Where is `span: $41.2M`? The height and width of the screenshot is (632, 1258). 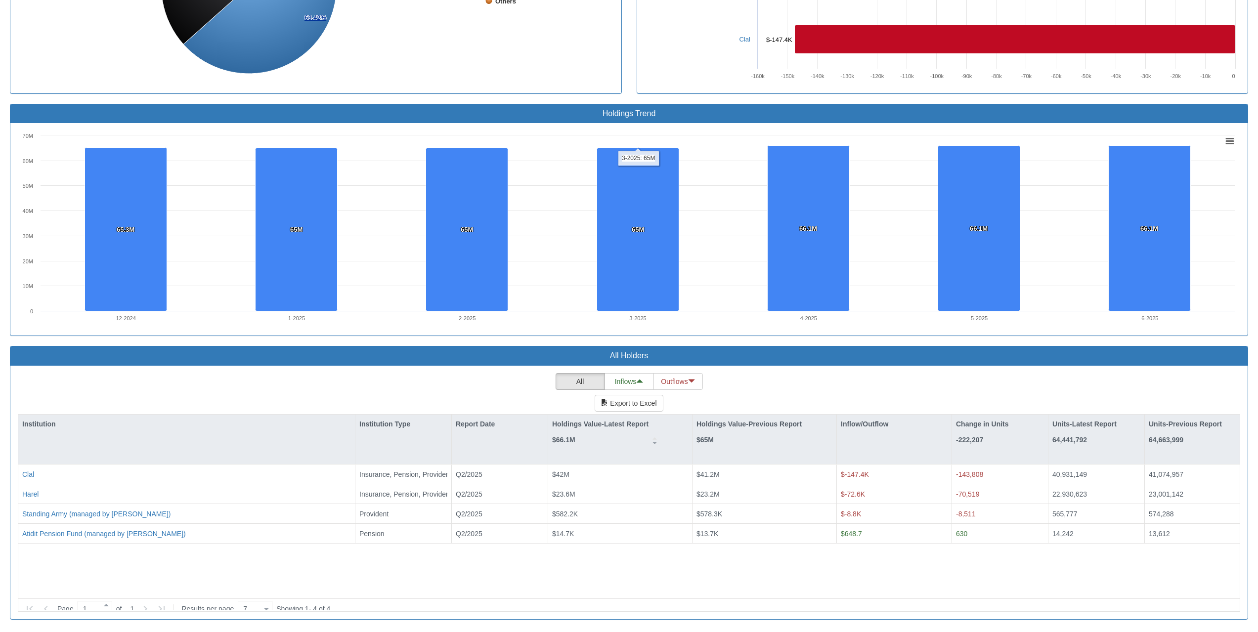 span: $41.2M is located at coordinates (708, 475).